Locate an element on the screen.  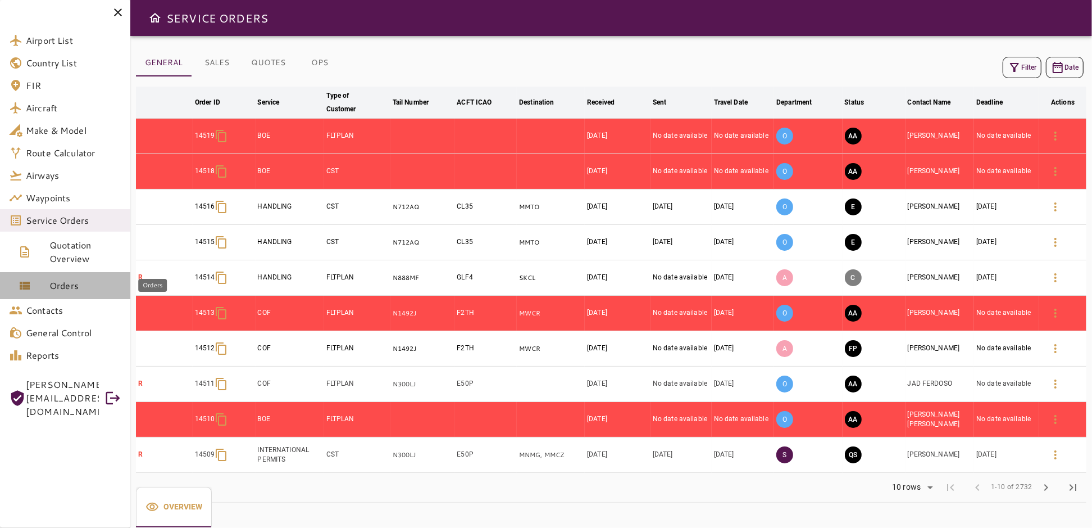
p: R is located at coordinates (164, 383).